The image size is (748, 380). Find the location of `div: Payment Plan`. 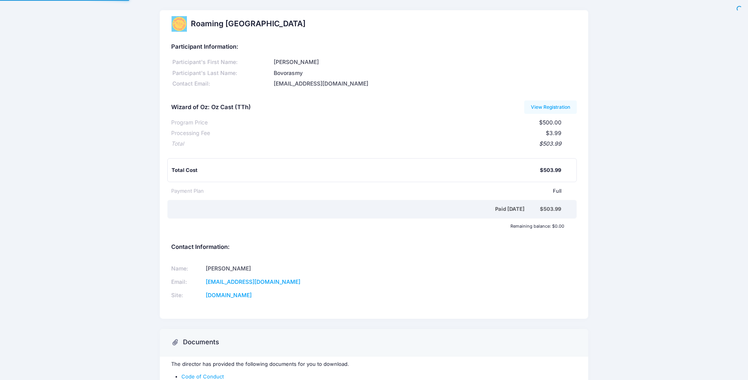

div: Payment Plan is located at coordinates (187, 191).